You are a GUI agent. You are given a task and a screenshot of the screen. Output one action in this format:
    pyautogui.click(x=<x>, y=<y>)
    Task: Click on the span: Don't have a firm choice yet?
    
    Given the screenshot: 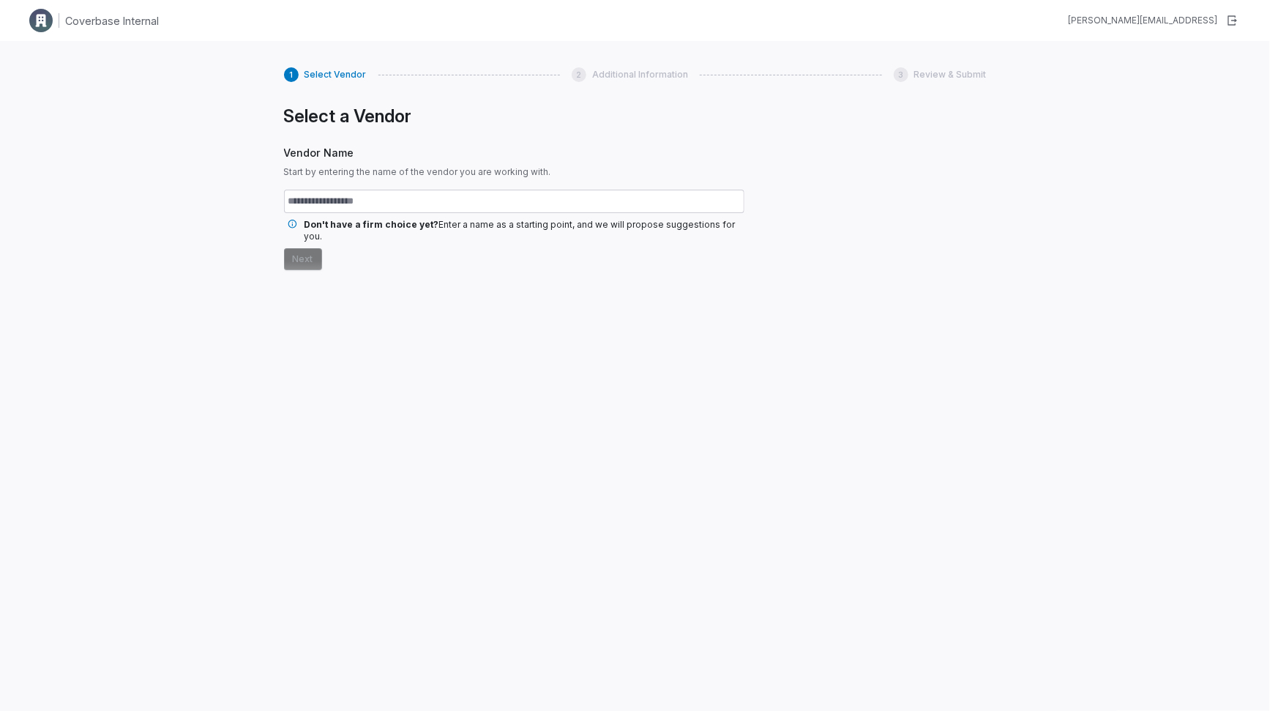 What is the action you would take?
    pyautogui.click(x=371, y=224)
    